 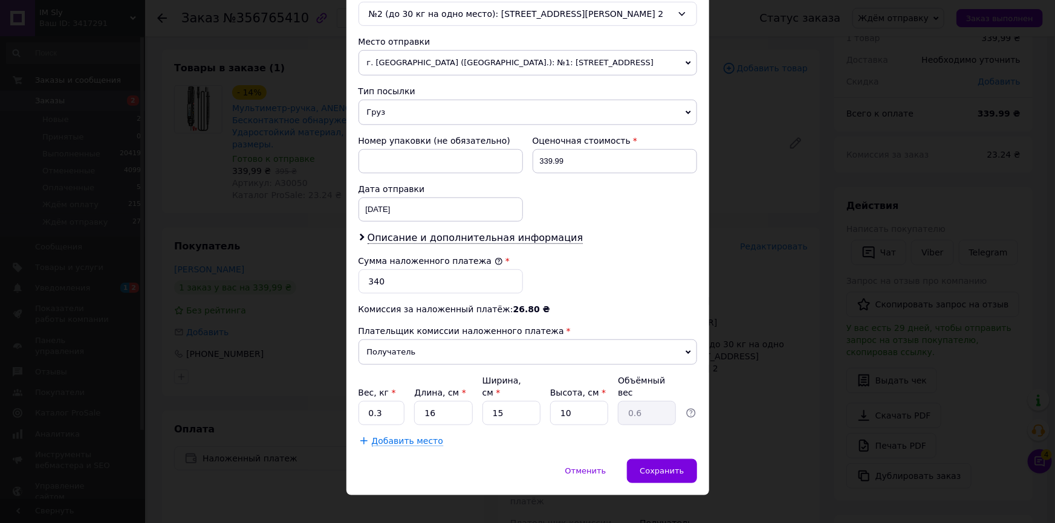 I want to click on label: Вес, кг, so click(x=377, y=393).